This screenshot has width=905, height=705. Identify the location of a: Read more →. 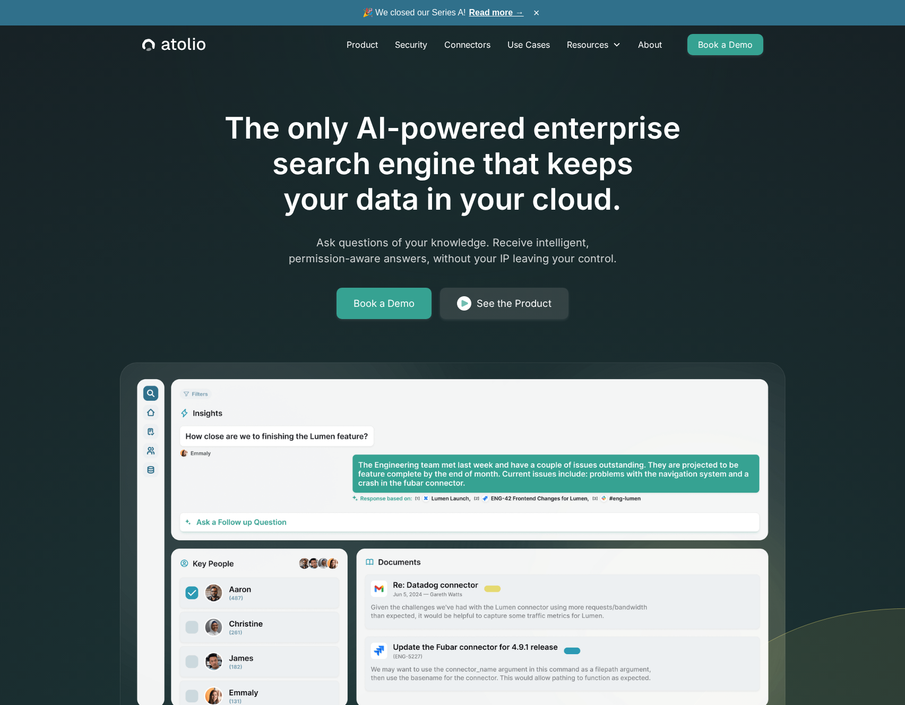
(496, 12).